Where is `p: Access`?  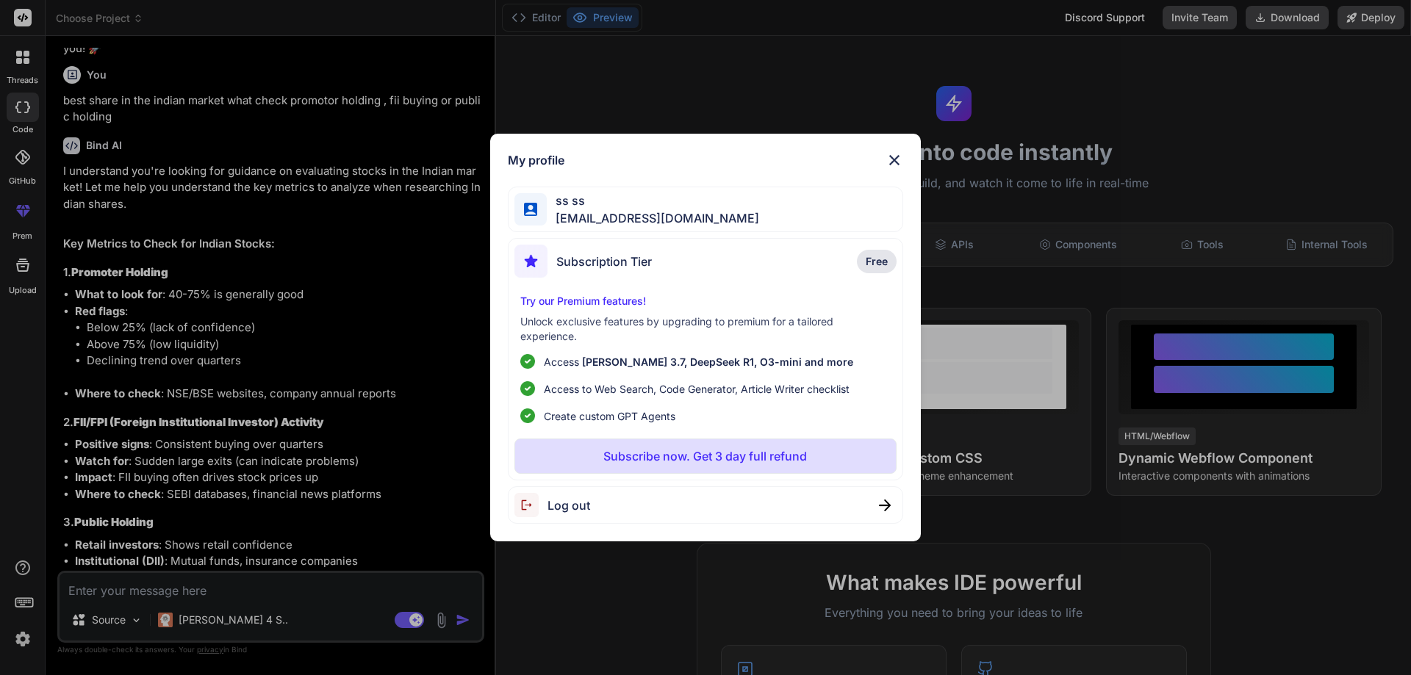 p: Access is located at coordinates (698, 361).